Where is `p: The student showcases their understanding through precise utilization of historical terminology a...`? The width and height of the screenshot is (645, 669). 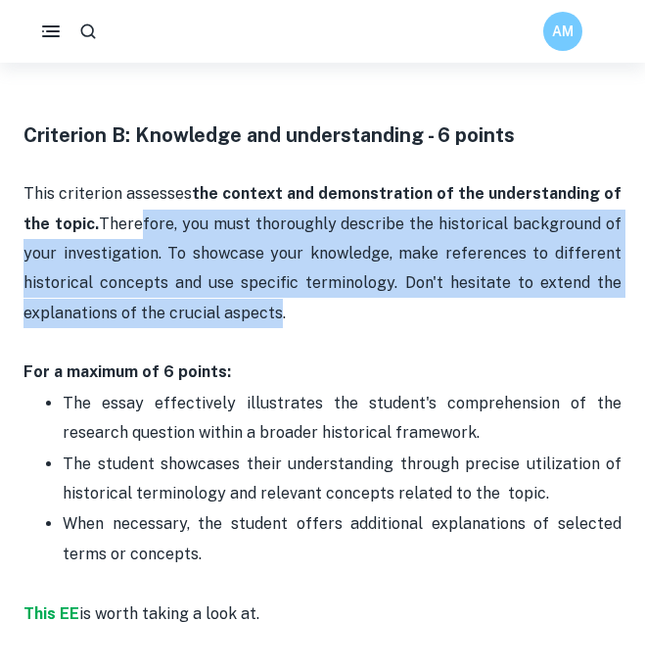 p: The student showcases their understanding through precise utilization of historical terminology a... is located at coordinates (342, 479).